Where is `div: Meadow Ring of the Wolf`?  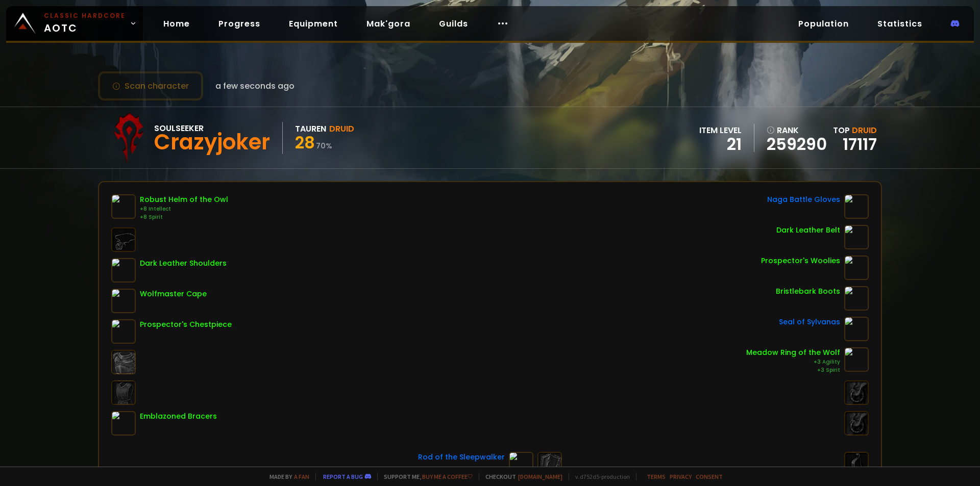
div: Meadow Ring of the Wolf is located at coordinates (793, 353).